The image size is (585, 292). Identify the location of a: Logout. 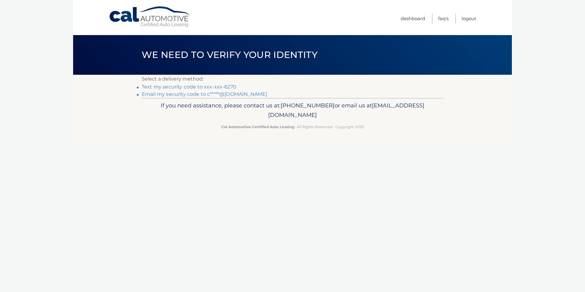
(469, 18).